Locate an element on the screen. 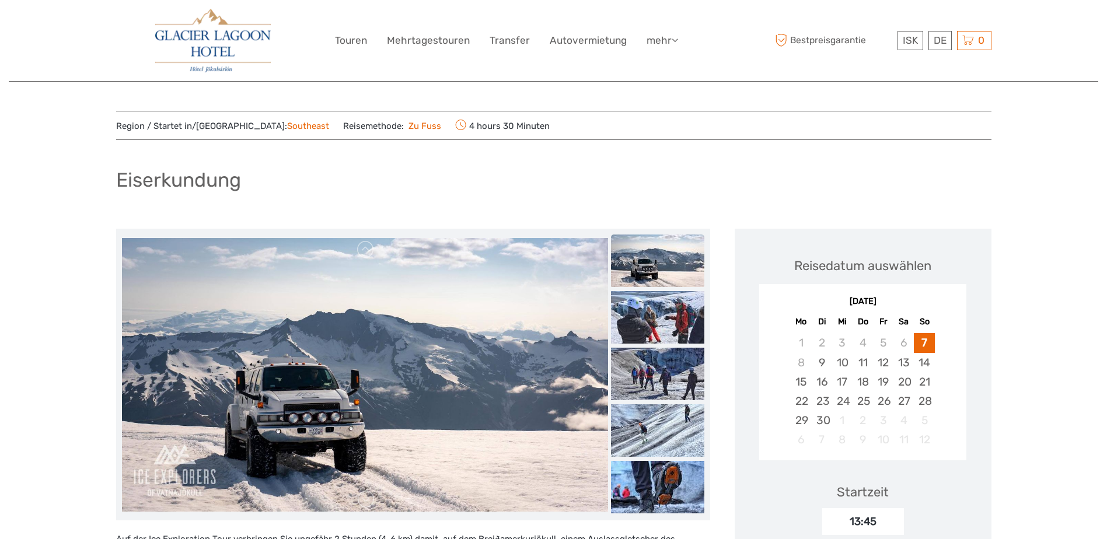  a: Mehrtagestouren is located at coordinates (428, 40).